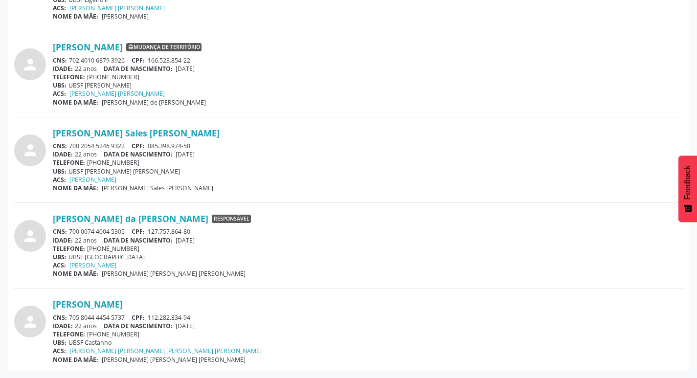 This screenshot has height=378, width=697. I want to click on span: 085.398.974-58, so click(169, 146).